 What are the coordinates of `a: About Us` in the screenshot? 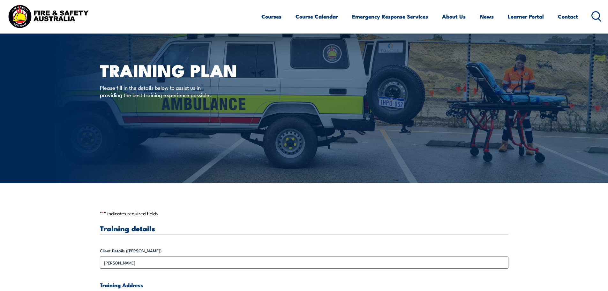 It's located at (454, 16).